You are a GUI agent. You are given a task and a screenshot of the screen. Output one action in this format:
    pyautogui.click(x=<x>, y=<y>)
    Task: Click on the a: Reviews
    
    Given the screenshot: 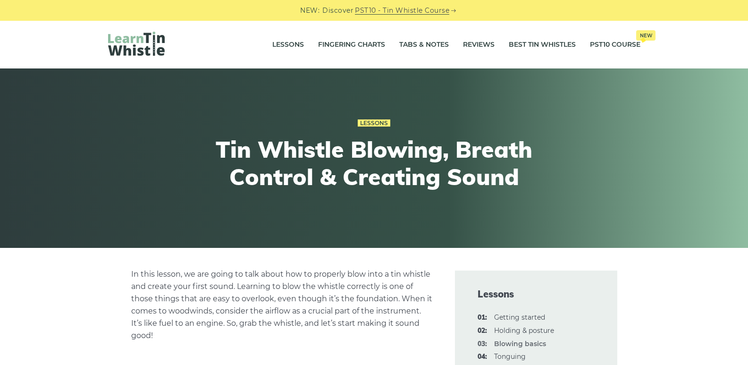 What is the action you would take?
    pyautogui.click(x=478, y=45)
    